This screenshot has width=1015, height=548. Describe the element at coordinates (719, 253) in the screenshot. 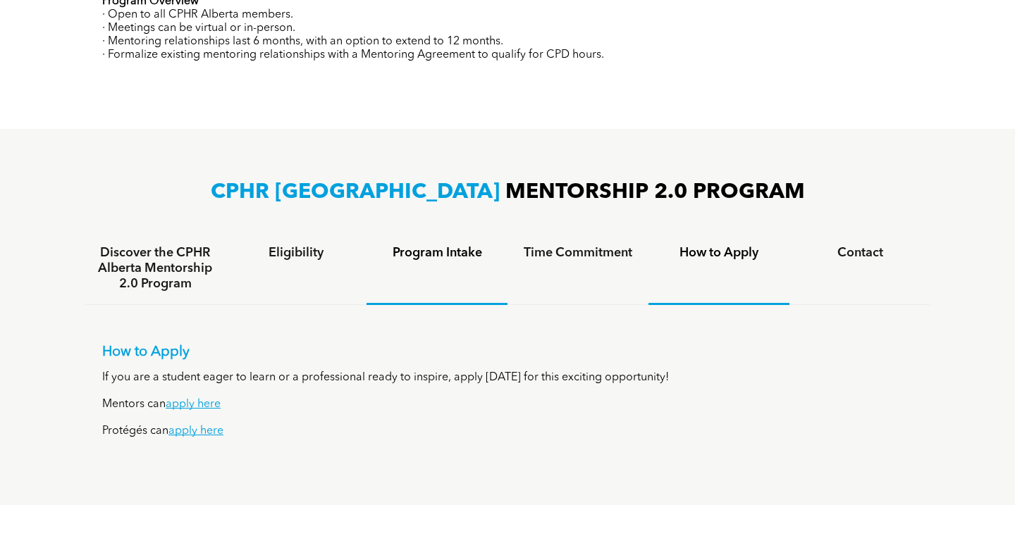

I see `h4: How to Apply` at that location.